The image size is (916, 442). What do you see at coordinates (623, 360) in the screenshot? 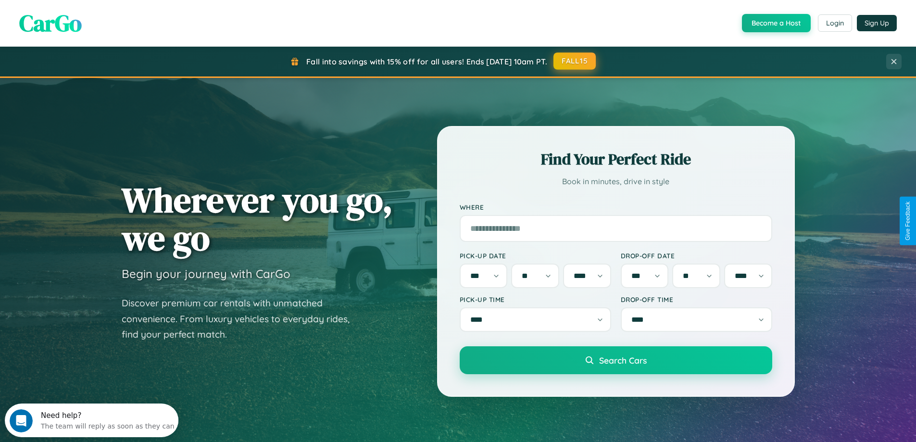
I see `span: Search Cars` at bounding box center [623, 360].